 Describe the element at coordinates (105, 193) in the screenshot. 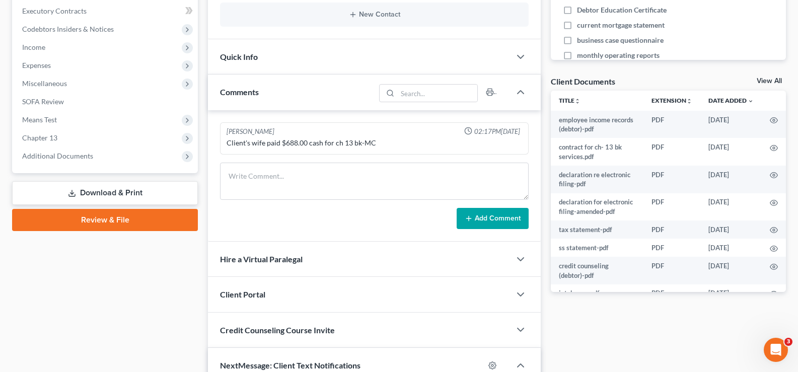

I see `a: Download & Print` at that location.